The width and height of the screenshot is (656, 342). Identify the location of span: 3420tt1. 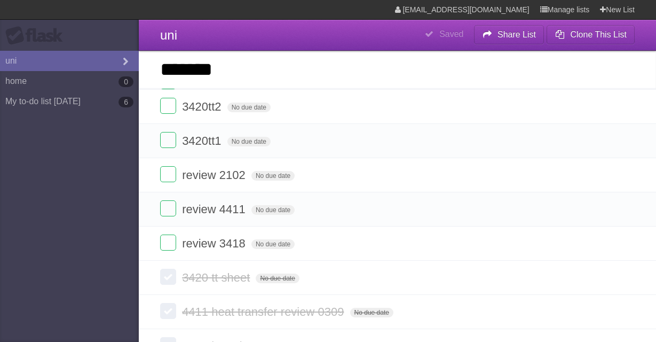
(203, 140).